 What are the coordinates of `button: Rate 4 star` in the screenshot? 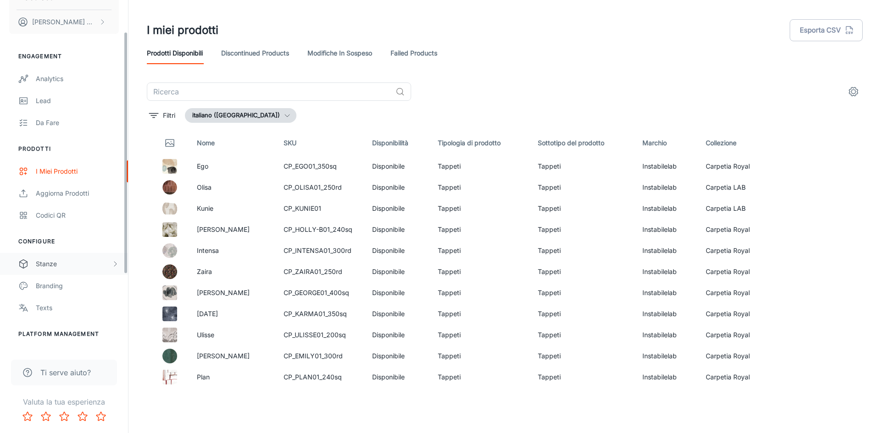 It's located at (83, 417).